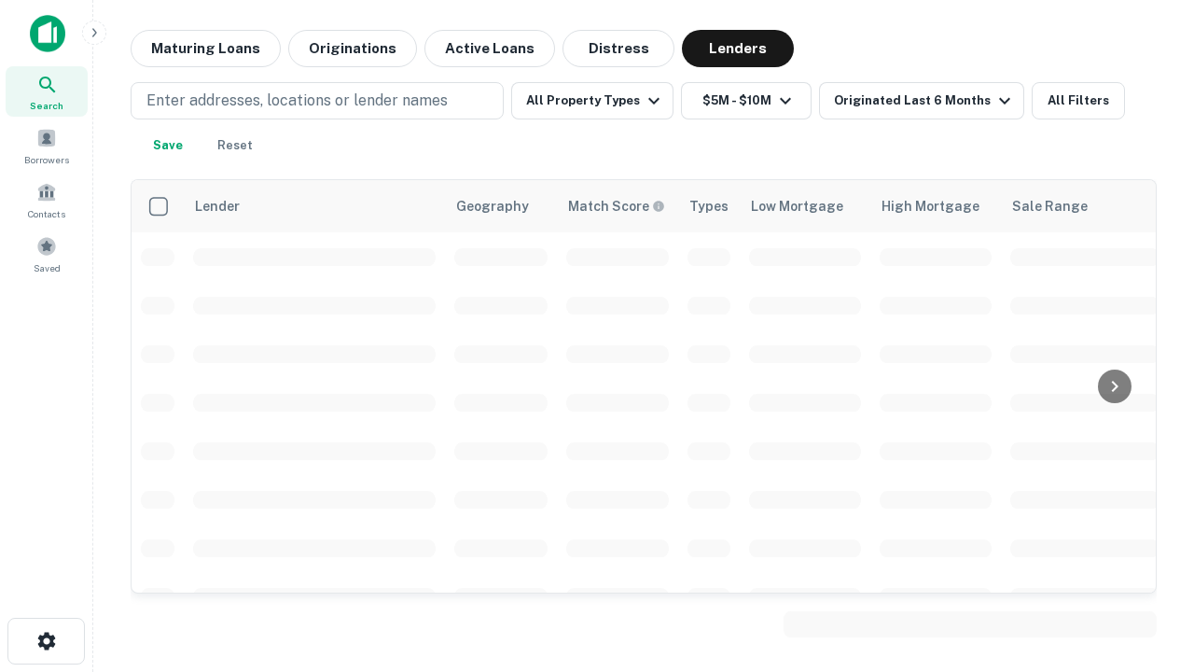  I want to click on button: Lenders, so click(738, 49).